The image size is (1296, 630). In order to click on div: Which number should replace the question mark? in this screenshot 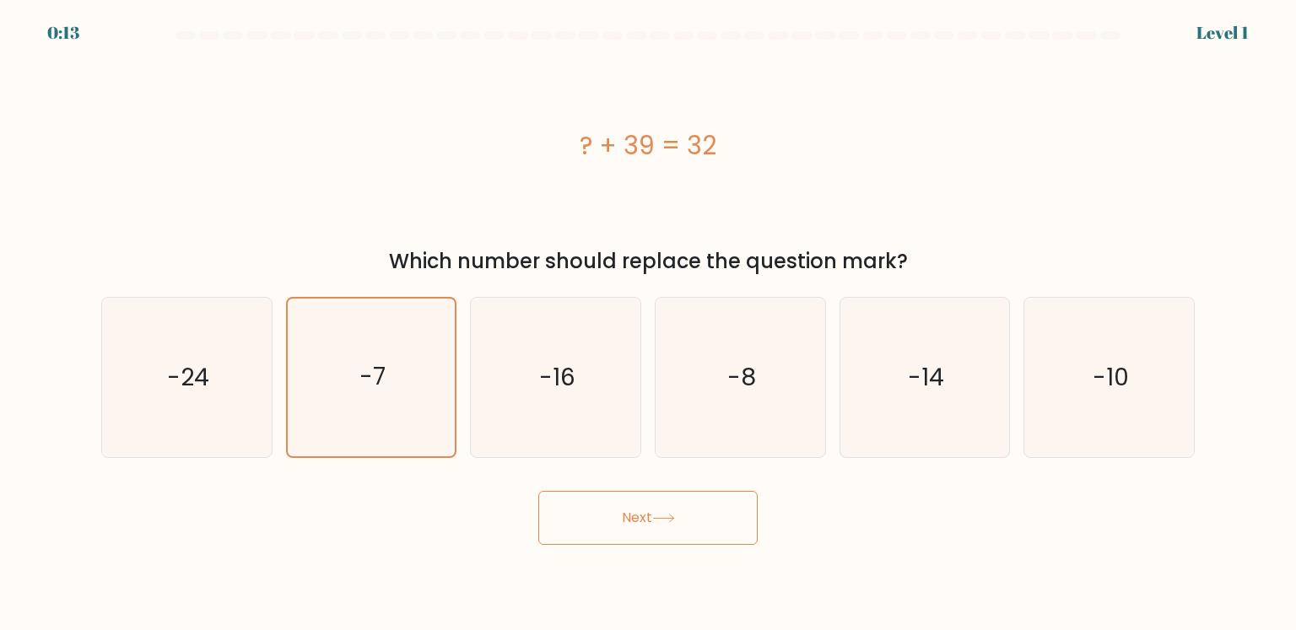, I will do `click(648, 262)`.